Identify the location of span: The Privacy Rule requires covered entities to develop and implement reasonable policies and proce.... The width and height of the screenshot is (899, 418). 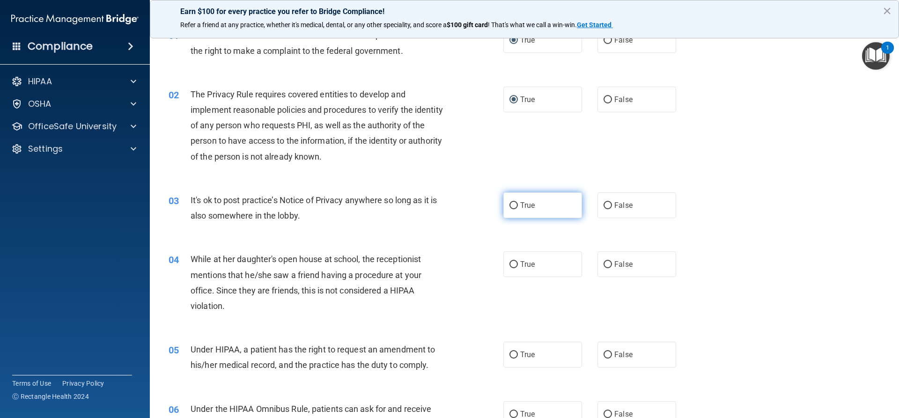
(316, 125).